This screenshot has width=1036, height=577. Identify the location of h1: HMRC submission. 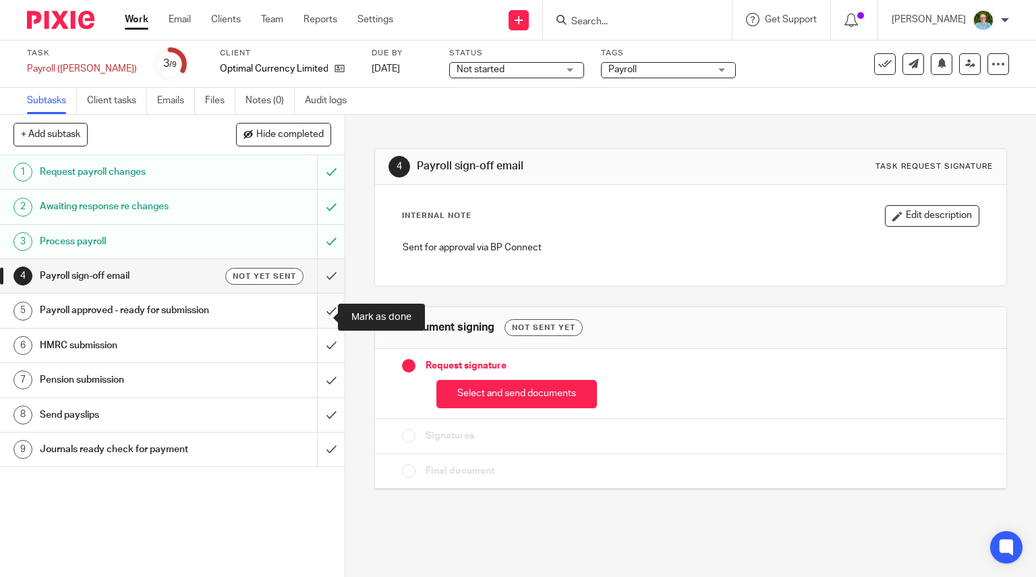
(128, 345).